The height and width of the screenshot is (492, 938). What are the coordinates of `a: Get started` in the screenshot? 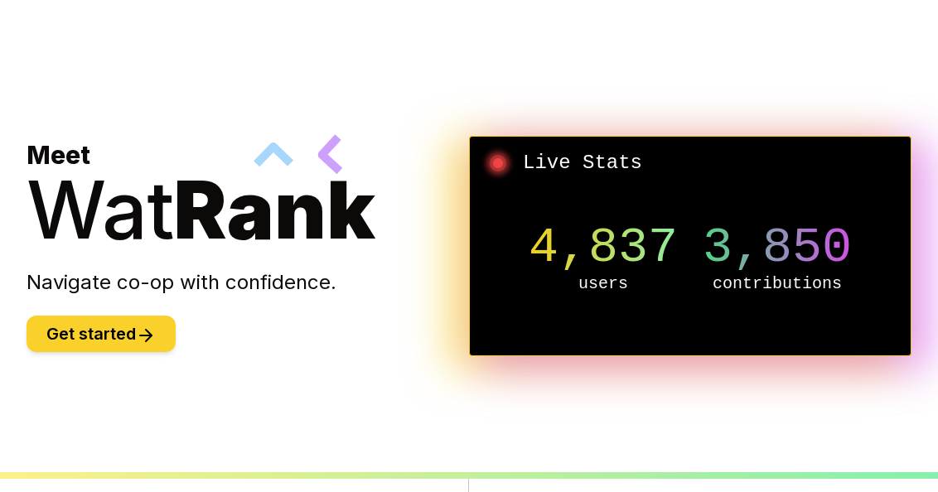 It's located at (101, 335).